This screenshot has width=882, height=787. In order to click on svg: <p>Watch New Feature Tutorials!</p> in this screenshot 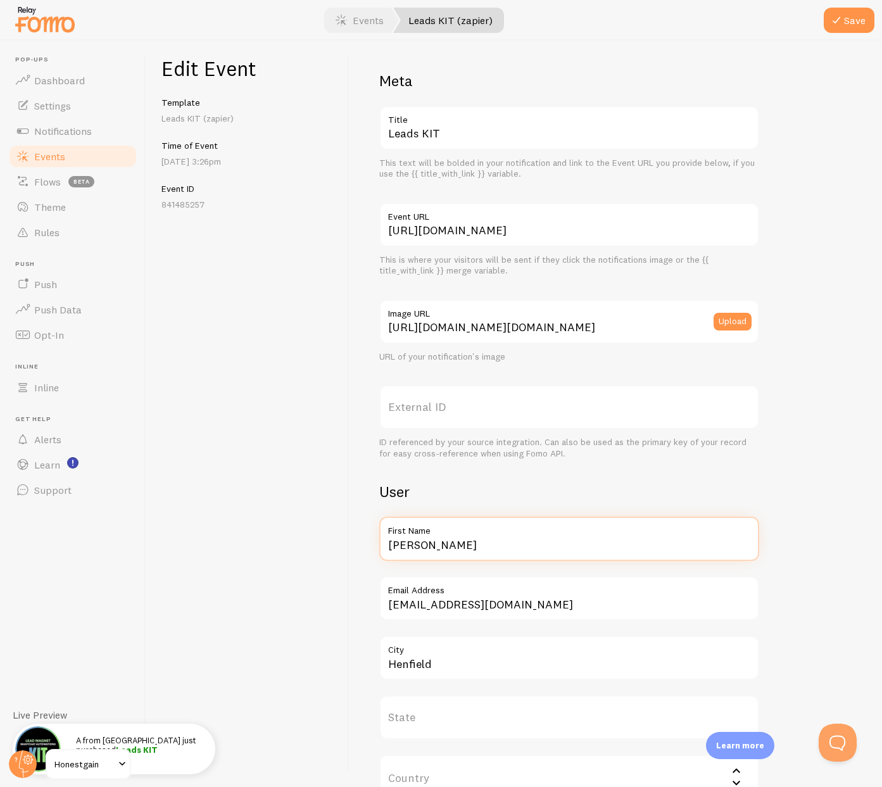, I will do `click(73, 463)`.